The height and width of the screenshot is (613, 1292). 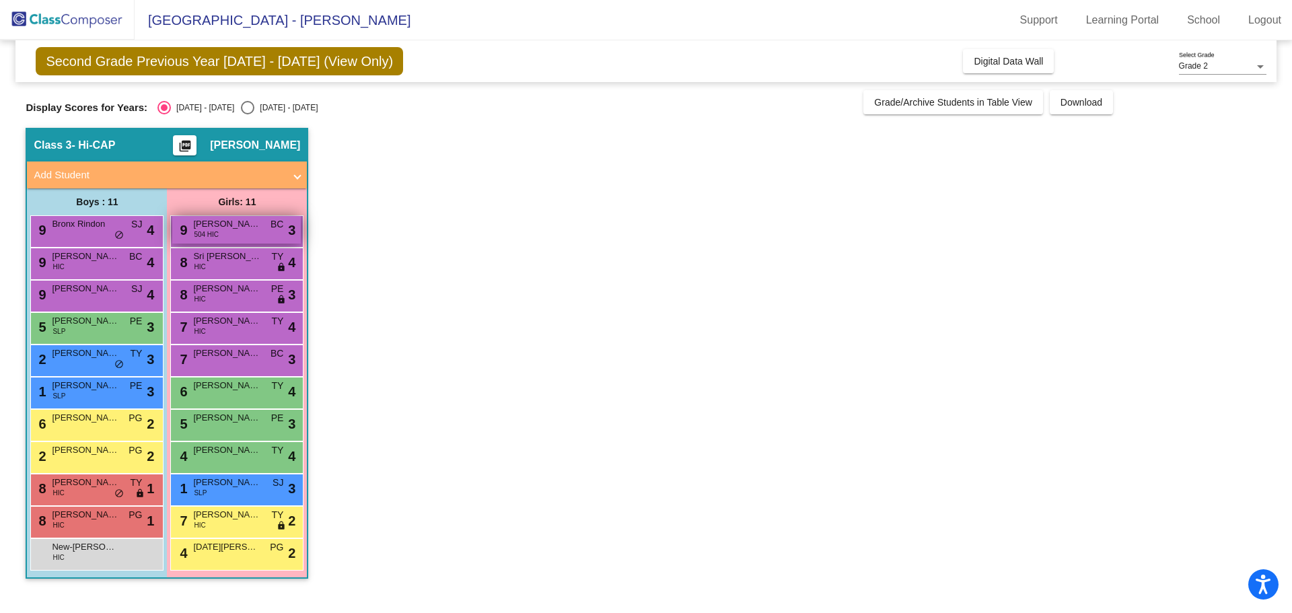 What do you see at coordinates (52, 145) in the screenshot?
I see `span: Class 3` at bounding box center [52, 145].